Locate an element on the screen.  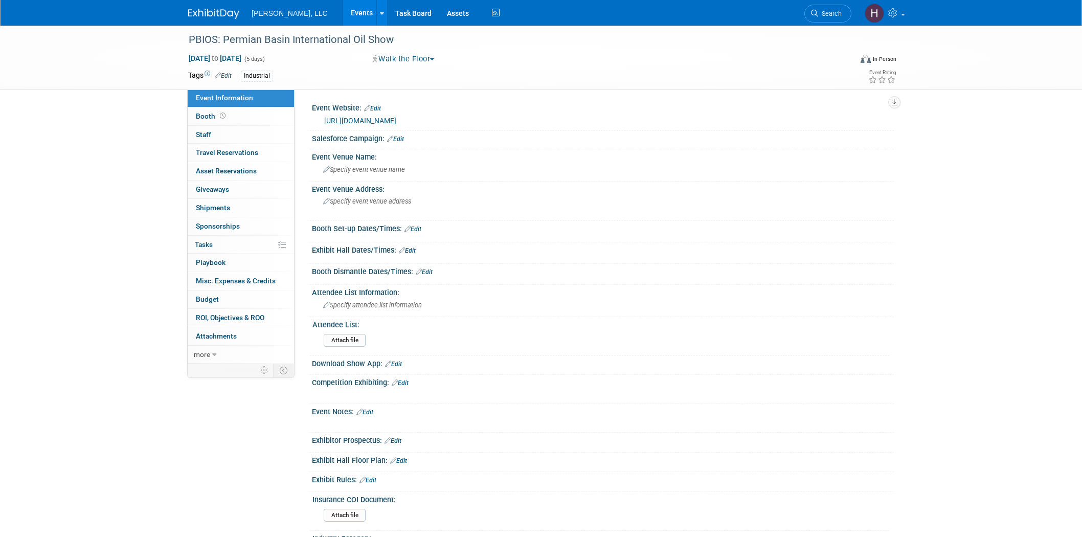
a: Asset Reservations is located at coordinates (241, 171).